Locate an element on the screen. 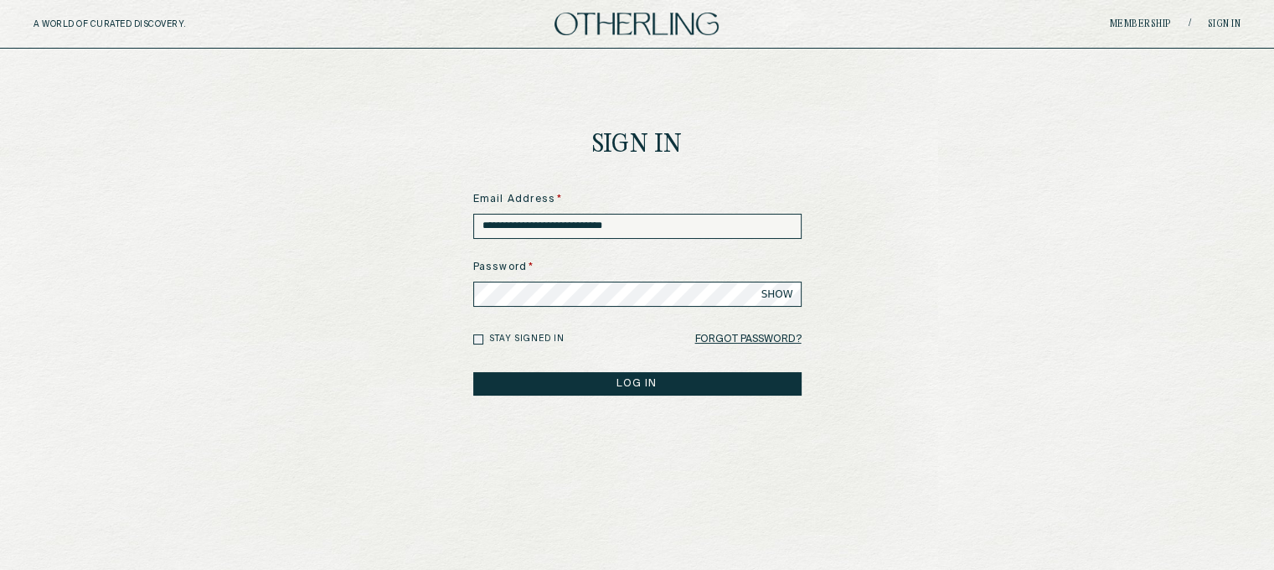 This screenshot has width=1274, height=570. h5: A WORLD OF CURATED DISCOVERY. is located at coordinates (146, 24).